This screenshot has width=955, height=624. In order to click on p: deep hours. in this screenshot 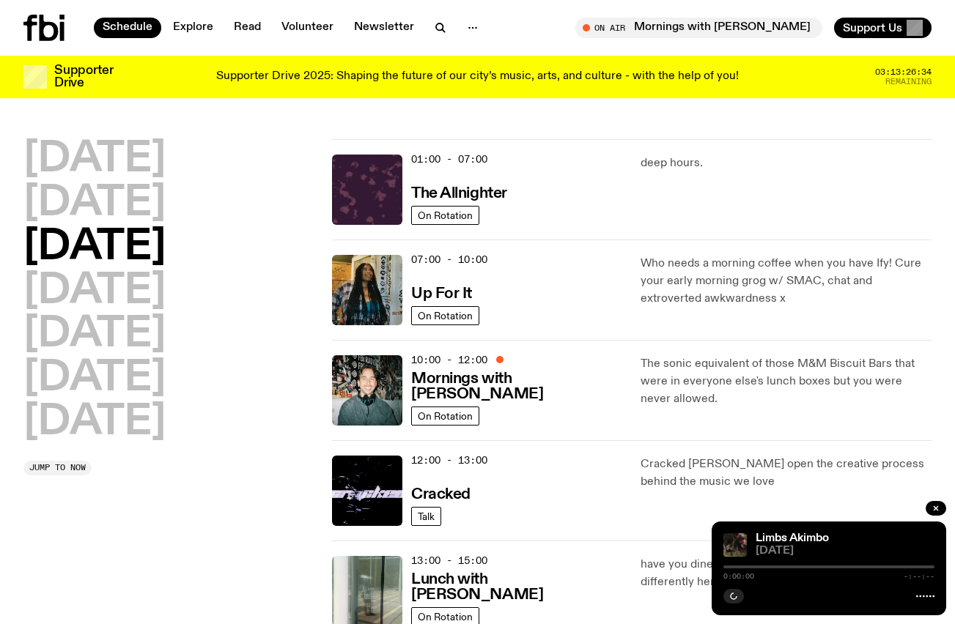, I will do `click(786, 163)`.